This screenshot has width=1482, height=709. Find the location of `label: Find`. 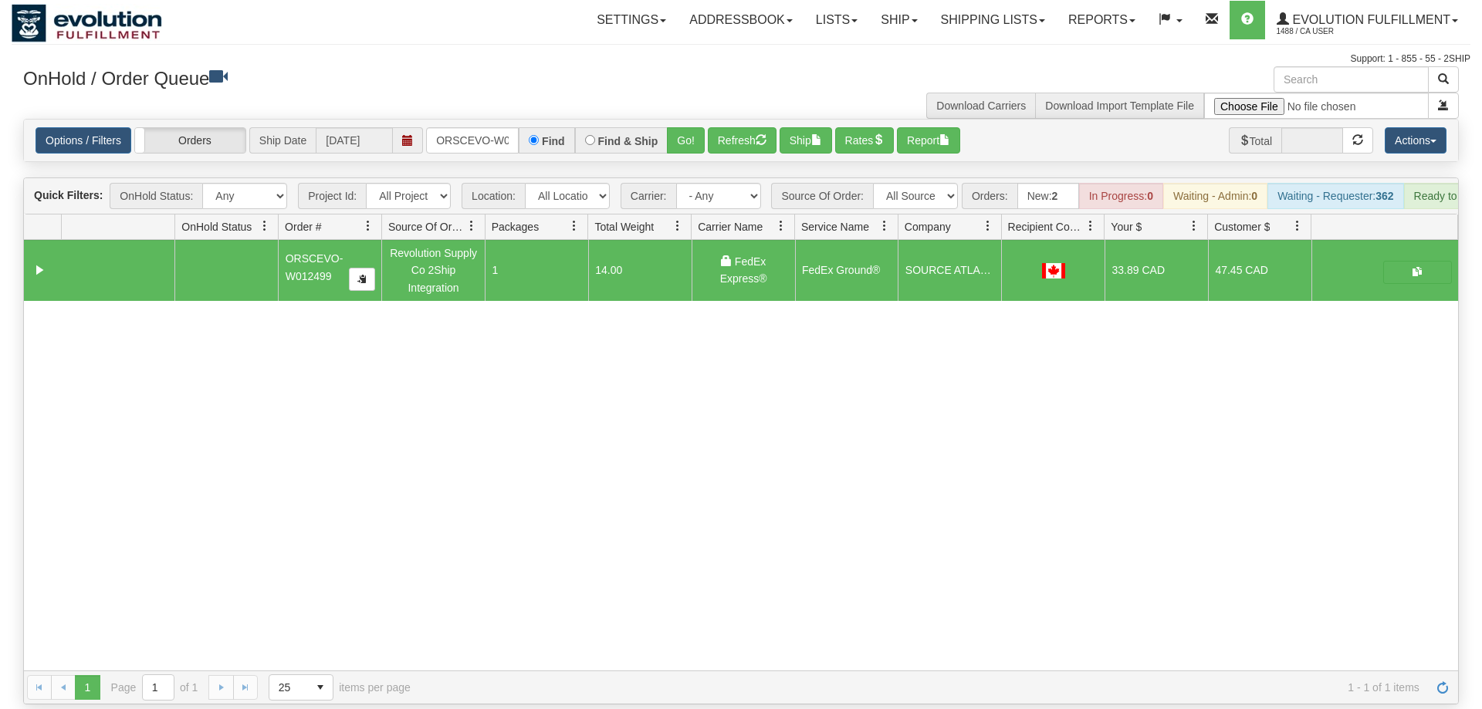

label: Find is located at coordinates (553, 141).